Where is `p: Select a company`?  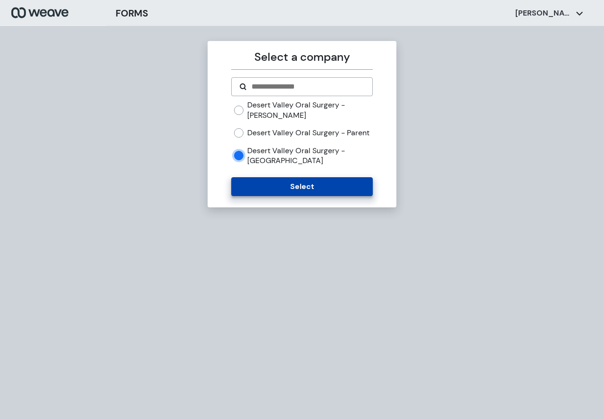
p: Select a company is located at coordinates (301, 57).